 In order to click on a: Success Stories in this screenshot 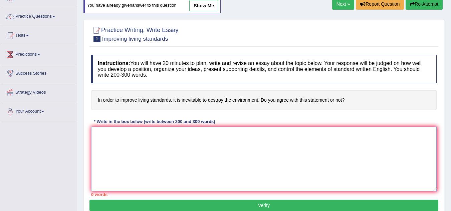, I will do `click(38, 73)`.